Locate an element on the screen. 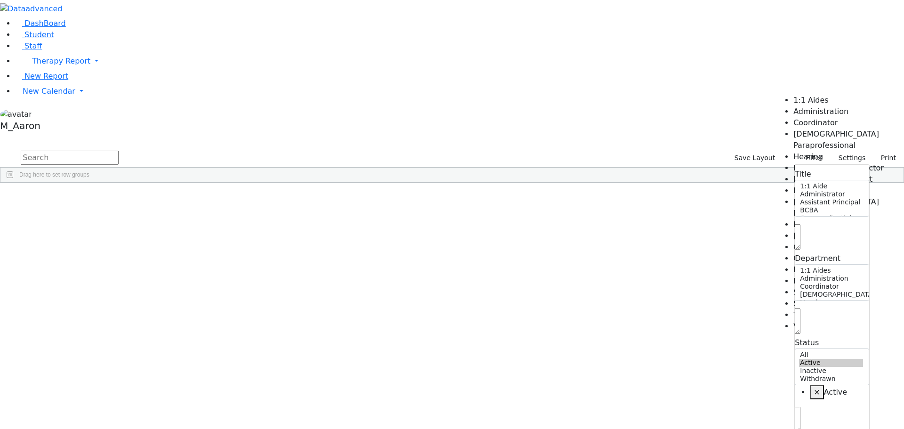 The height and width of the screenshot is (429, 904). button: Remove item is located at coordinates (816, 392).